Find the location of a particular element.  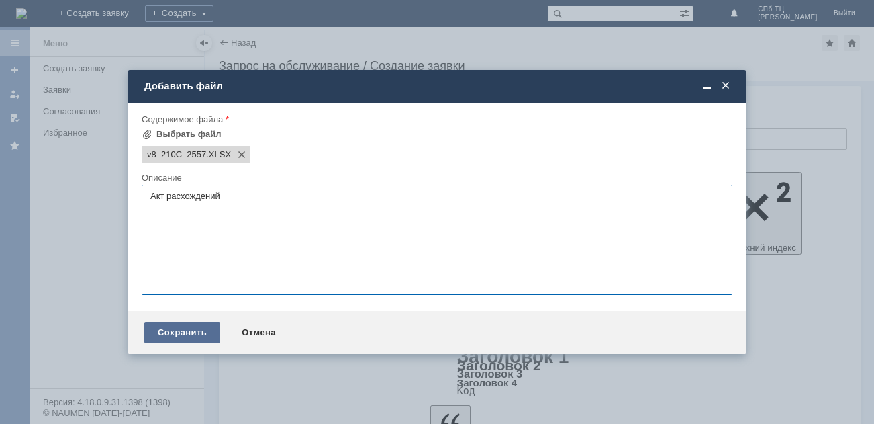

div: Выбрать файл is located at coordinates (189, 134).